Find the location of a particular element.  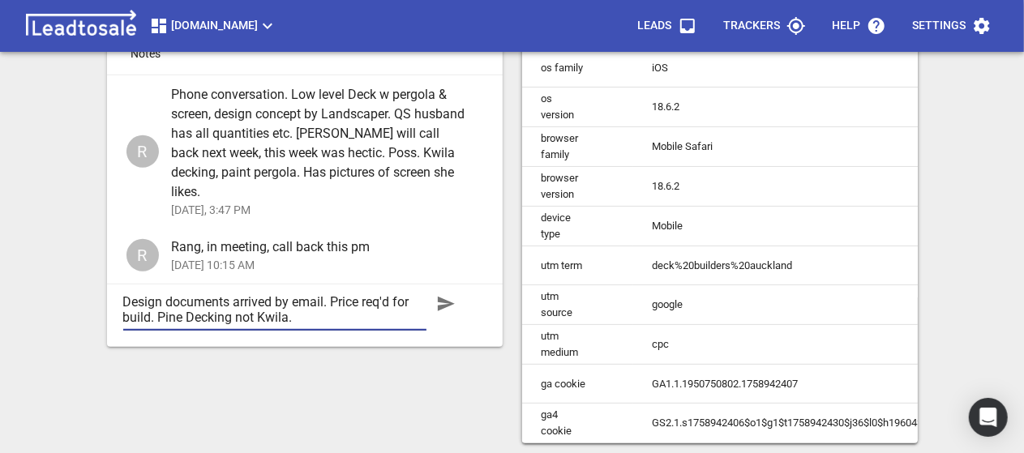

div: Open Intercom Messenger is located at coordinates (989, 418).